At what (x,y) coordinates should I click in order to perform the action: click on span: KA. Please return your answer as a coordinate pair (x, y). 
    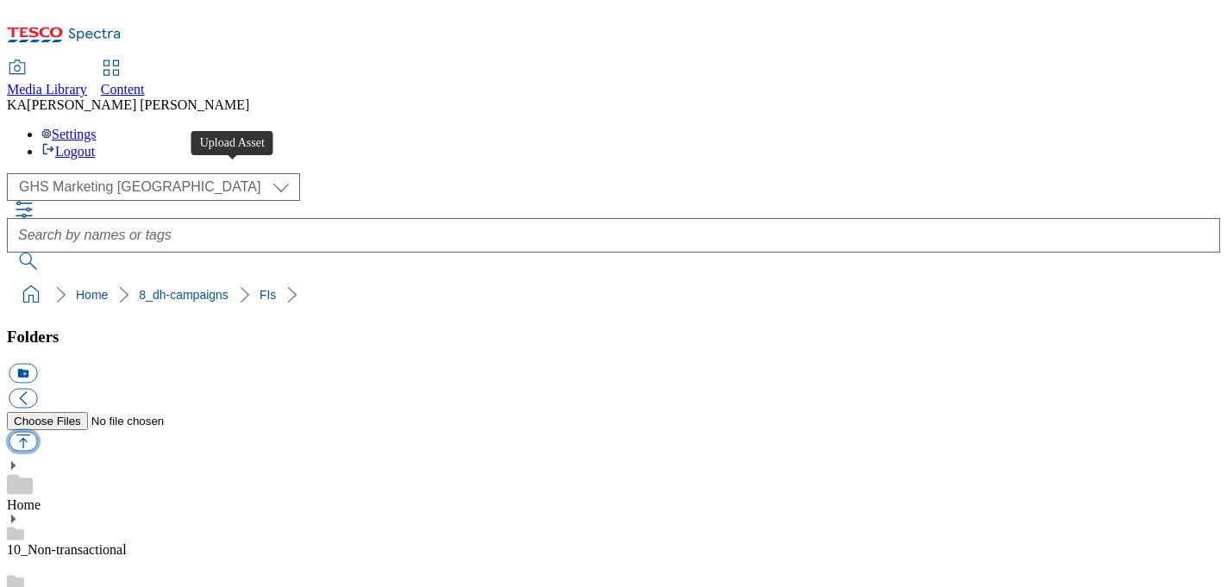
    Looking at the image, I should click on (16, 104).